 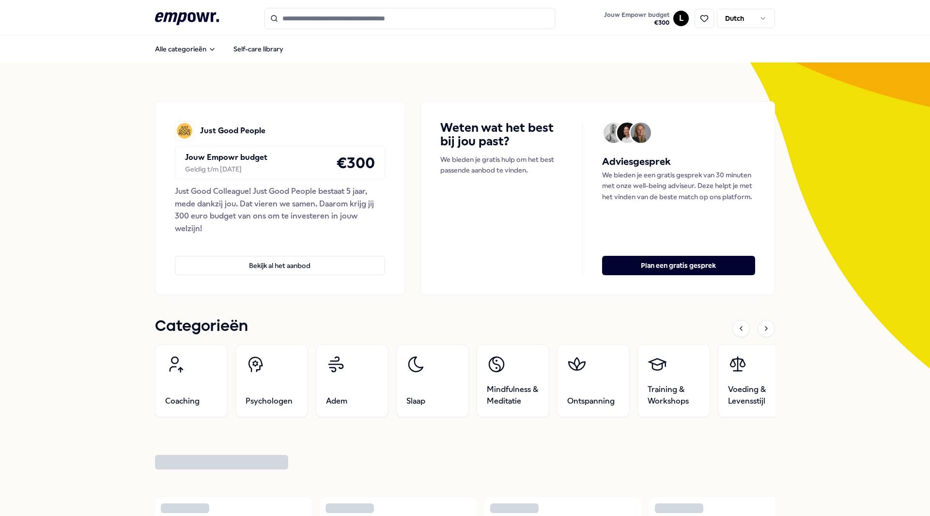 What do you see at coordinates (258, 49) in the screenshot?
I see `a: Self-care library` at bounding box center [258, 49].